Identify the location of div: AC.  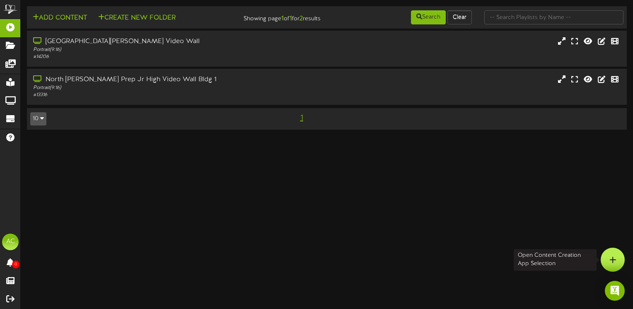
(10, 242).